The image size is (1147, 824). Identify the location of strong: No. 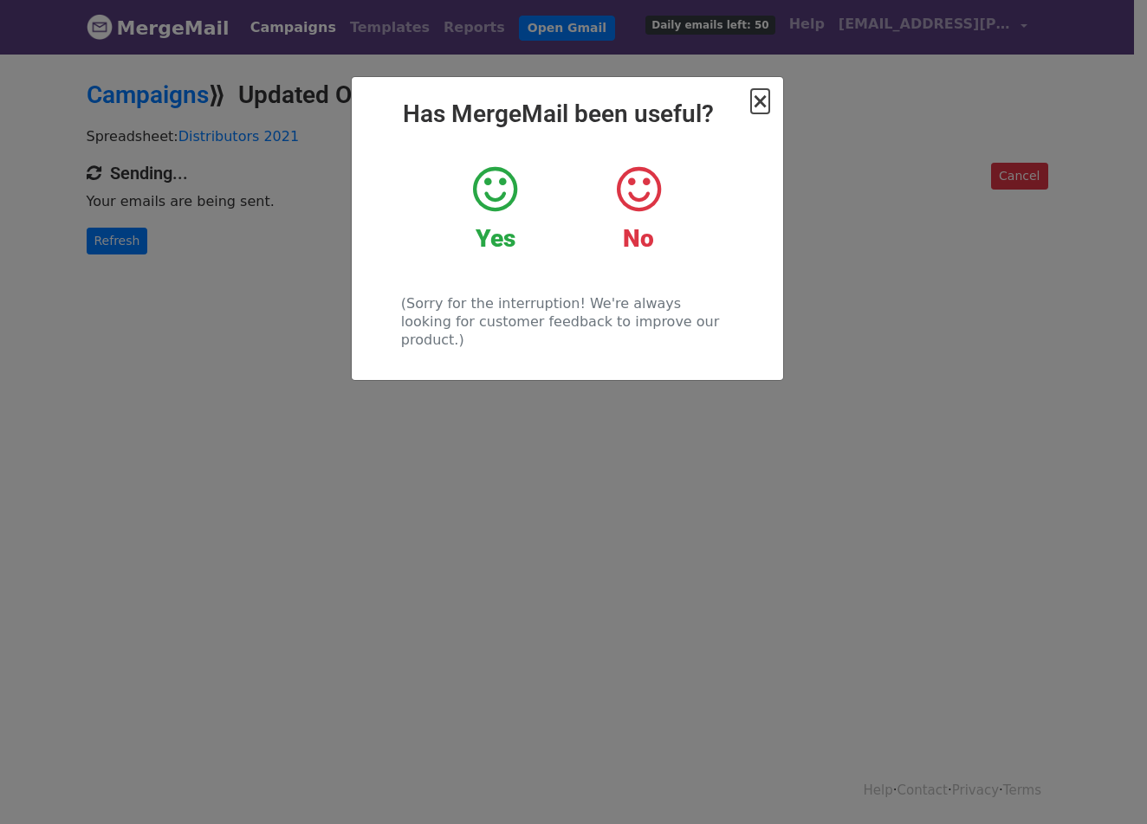
(638, 238).